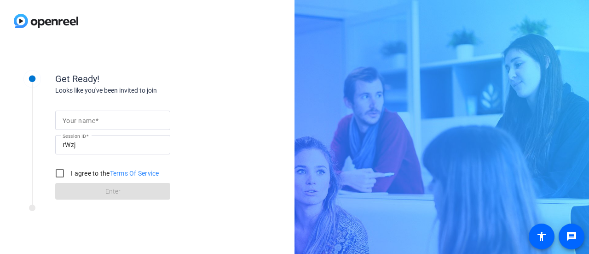 Image resolution: width=589 pixels, height=254 pixels. What do you see at coordinates (79, 121) in the screenshot?
I see `mat-label: Your name` at bounding box center [79, 121].